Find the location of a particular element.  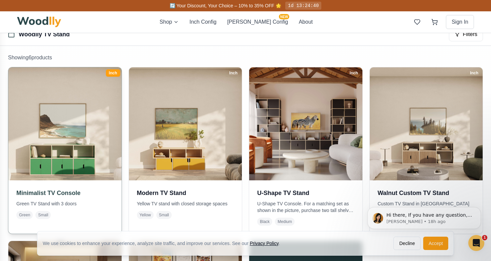

h3: Walnut Custom TV Stand is located at coordinates (426, 193).